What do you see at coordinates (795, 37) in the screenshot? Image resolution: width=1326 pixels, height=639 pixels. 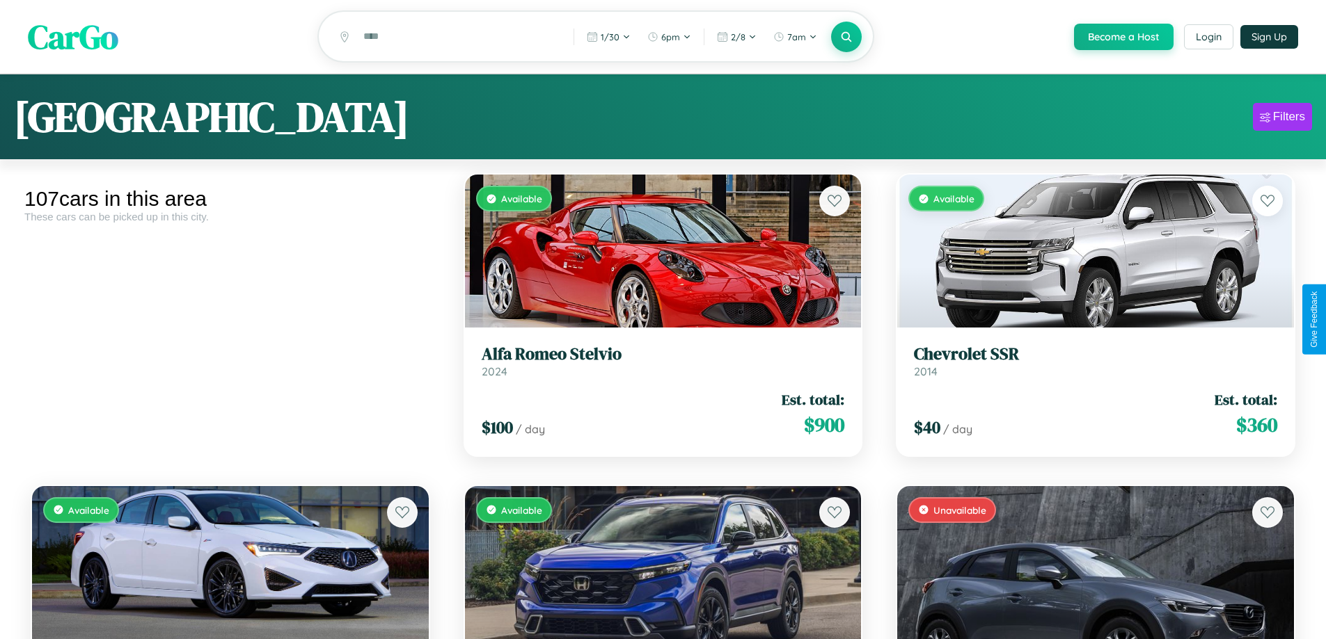 I see `button: 7am` at bounding box center [795, 37].